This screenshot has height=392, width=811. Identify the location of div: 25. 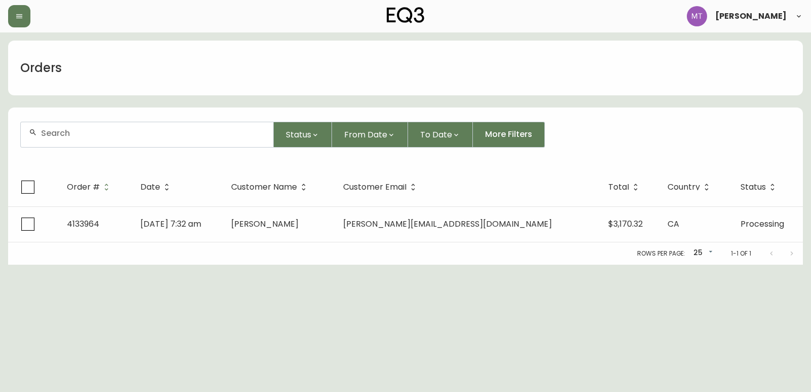
(702, 253).